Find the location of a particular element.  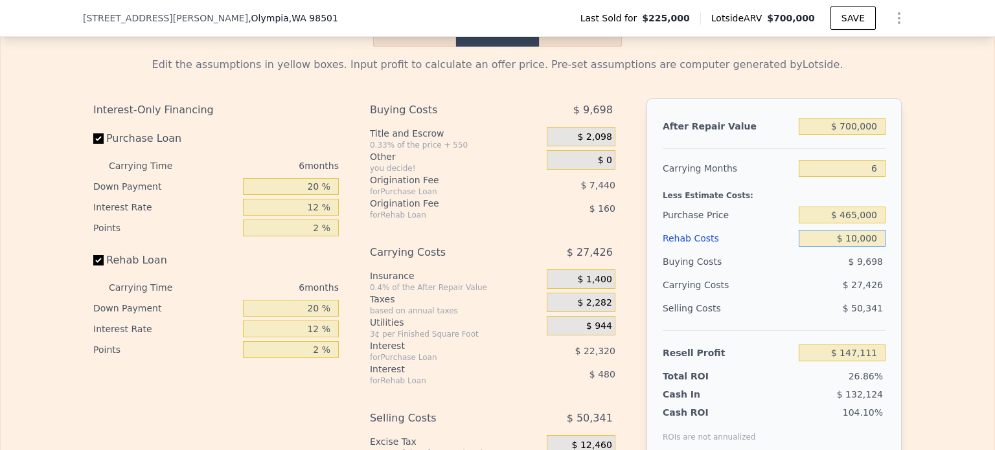

span: $ 160 is located at coordinates (602, 209).